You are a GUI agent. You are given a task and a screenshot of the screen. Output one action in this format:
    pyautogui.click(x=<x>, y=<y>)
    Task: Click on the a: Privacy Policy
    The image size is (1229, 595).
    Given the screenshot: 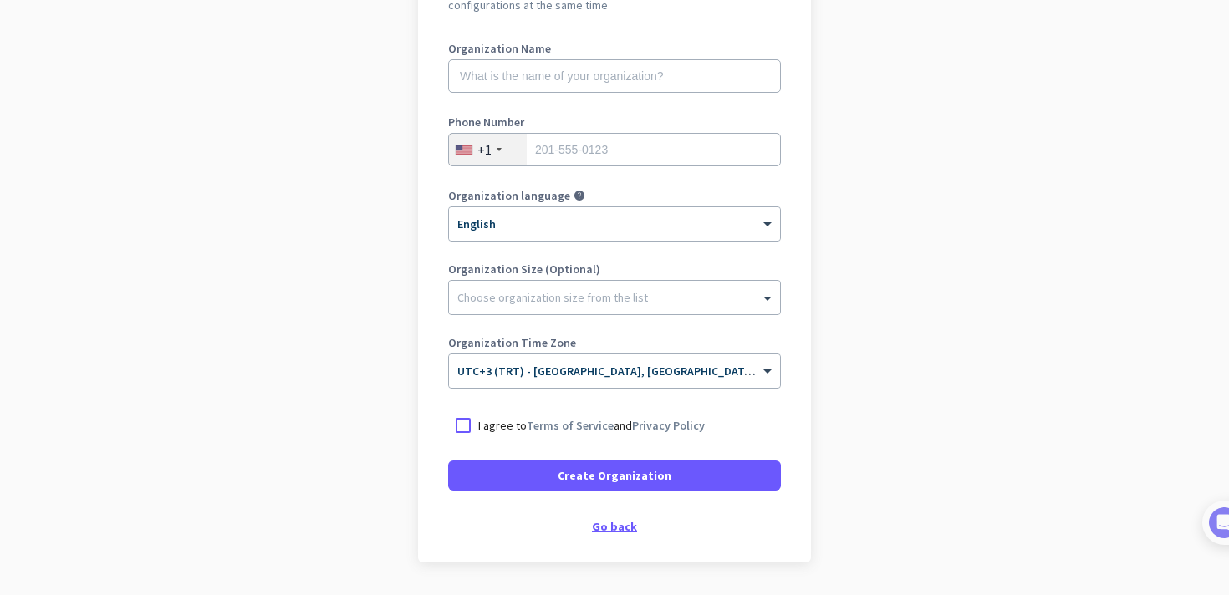 What is the action you would take?
    pyautogui.click(x=668, y=426)
    